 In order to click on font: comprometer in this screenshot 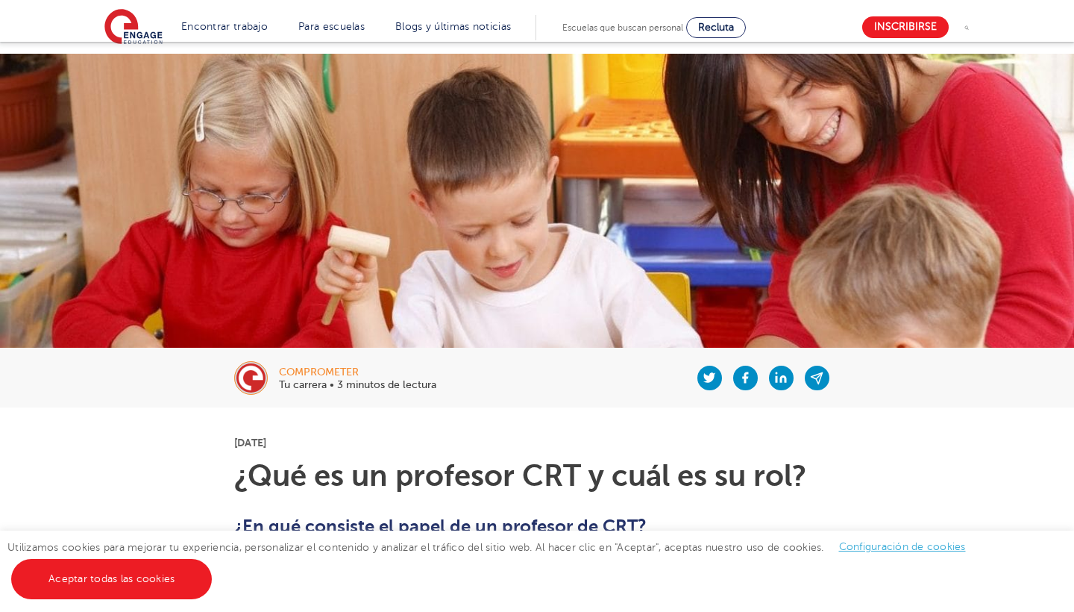, I will do `click(318, 371)`.